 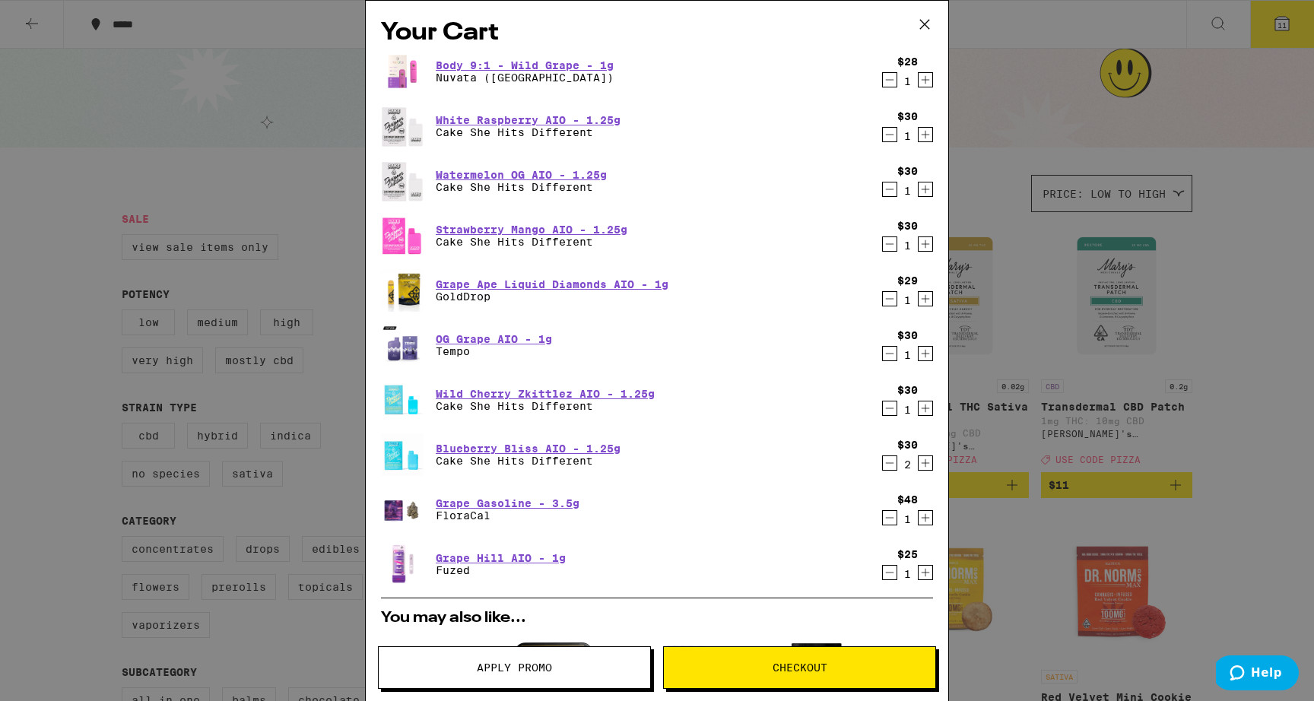 What do you see at coordinates (514, 668) in the screenshot?
I see `span: Apply Promo` at bounding box center [514, 668].